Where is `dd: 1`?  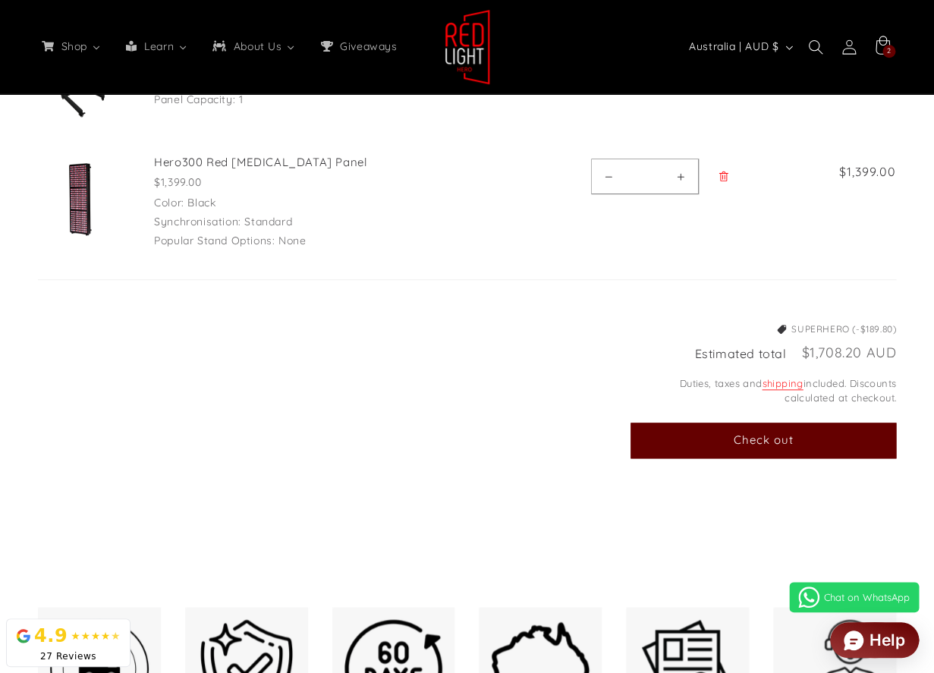
dd: 1 is located at coordinates (241, 99).